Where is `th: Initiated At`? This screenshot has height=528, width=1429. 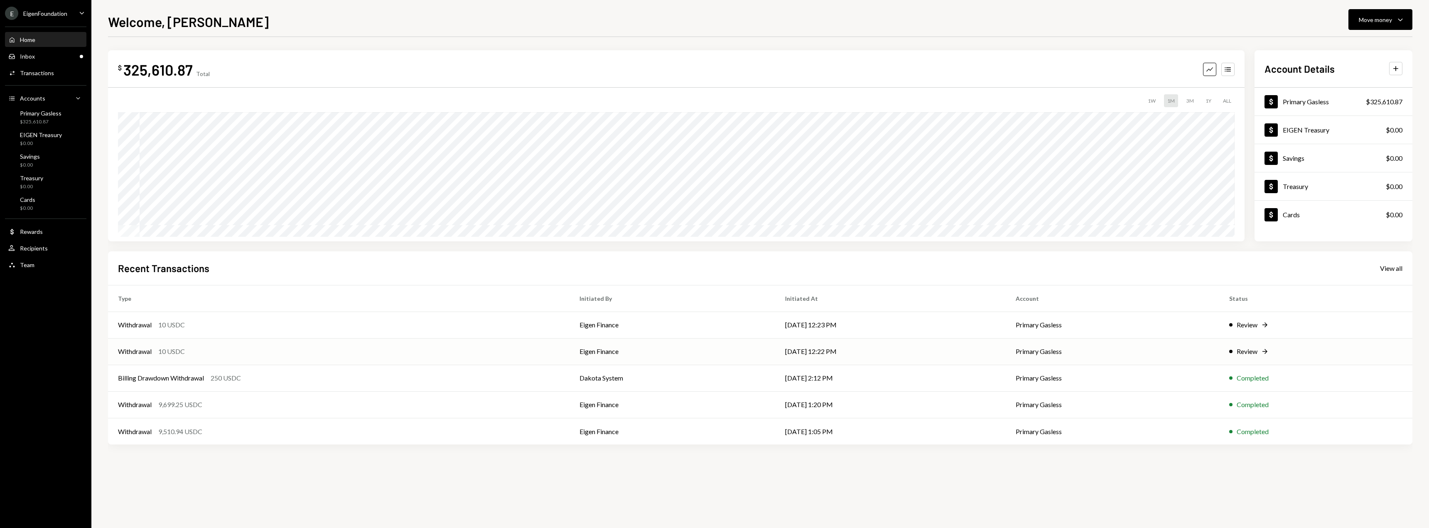 th: Initiated At is located at coordinates (891, 298).